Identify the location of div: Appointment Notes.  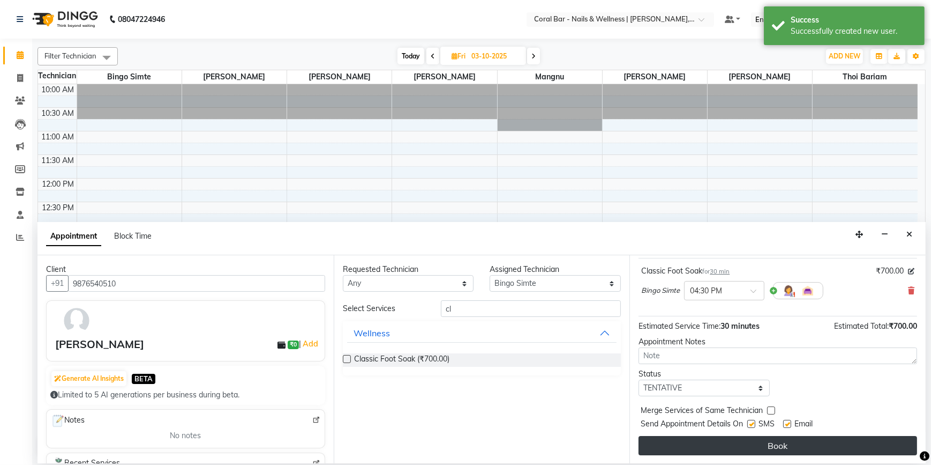
(778, 341).